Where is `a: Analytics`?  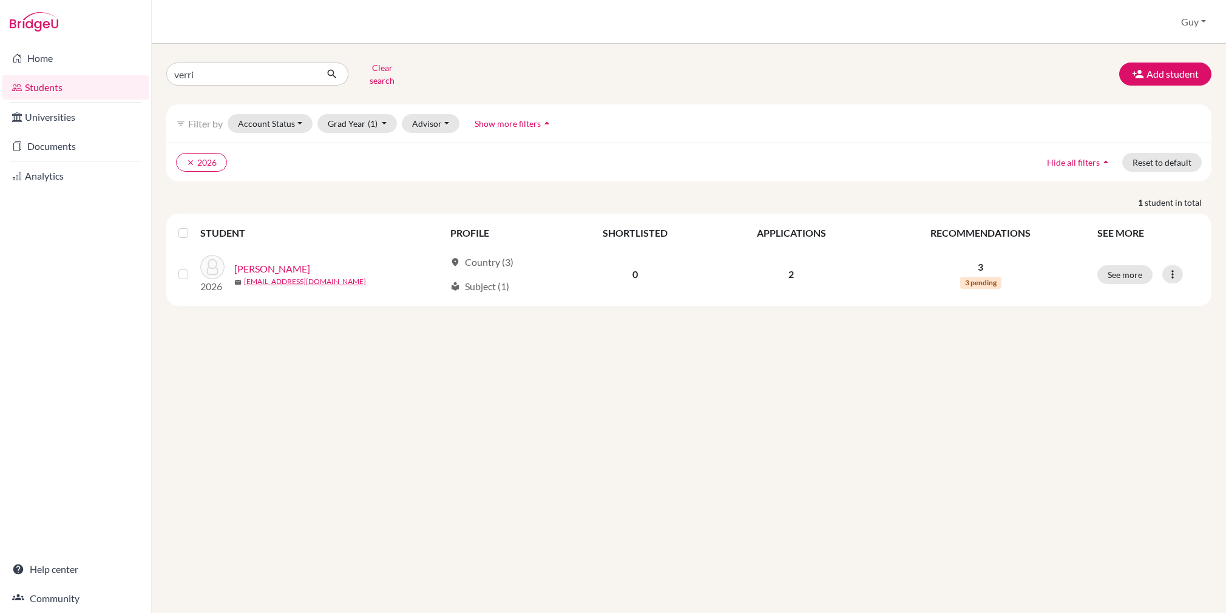 a: Analytics is located at coordinates (75, 176).